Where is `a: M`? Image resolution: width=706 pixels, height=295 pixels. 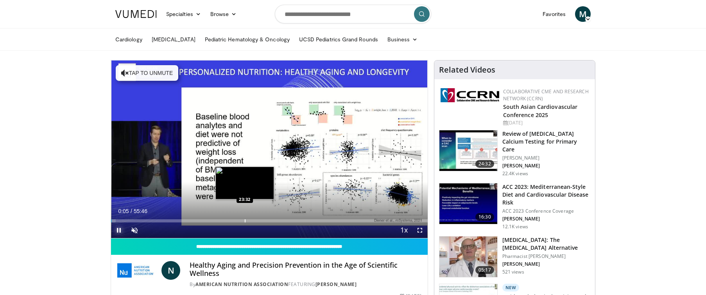
a: M is located at coordinates (583, 14).